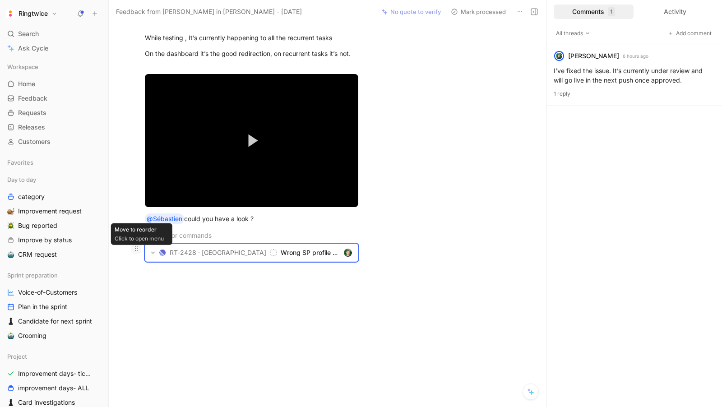 The image size is (722, 407). Describe the element at coordinates (54, 113) in the screenshot. I see `a: Requests` at that location.